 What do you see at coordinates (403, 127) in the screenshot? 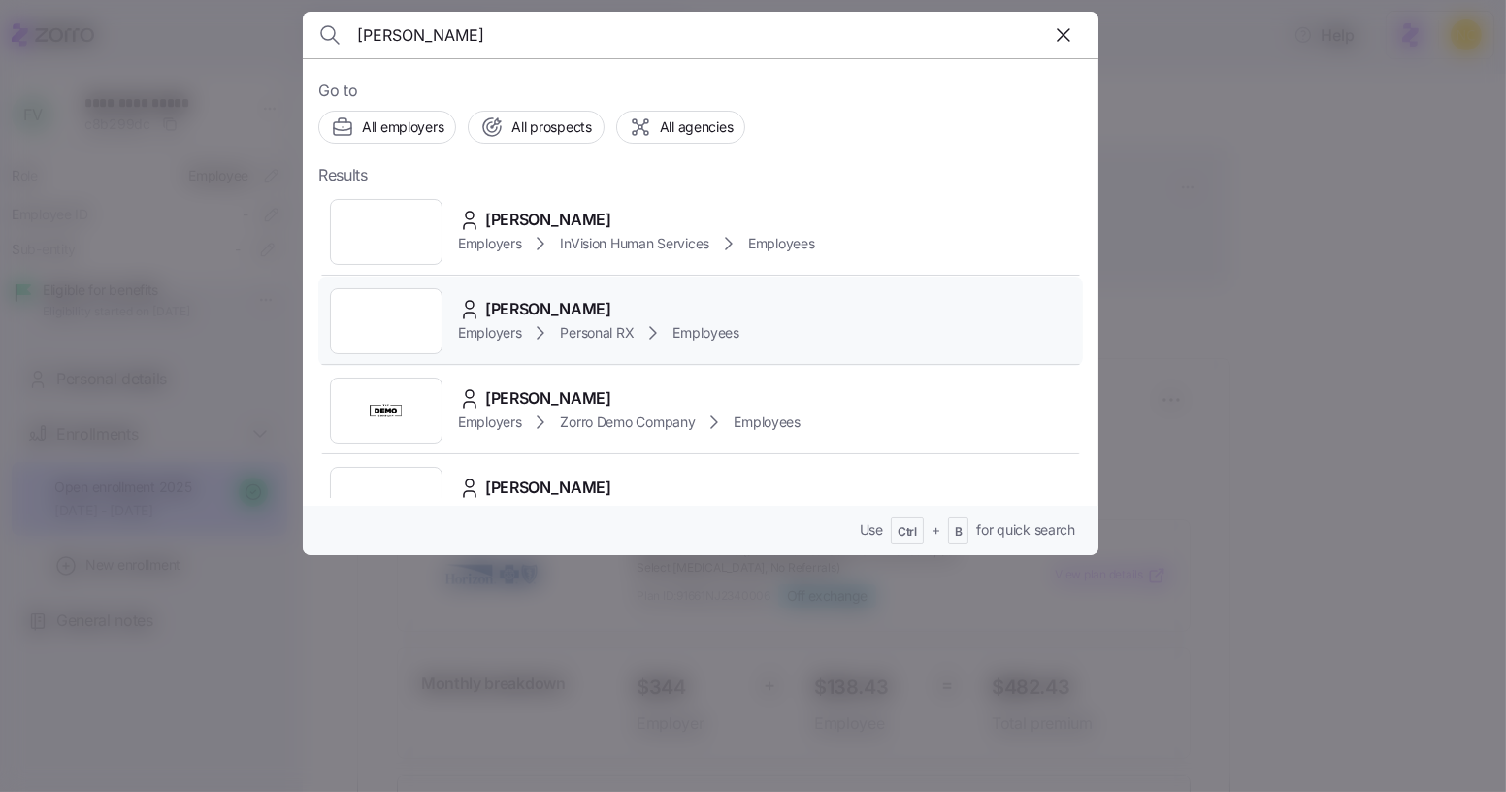
I see `span: All employers` at bounding box center [403, 127].